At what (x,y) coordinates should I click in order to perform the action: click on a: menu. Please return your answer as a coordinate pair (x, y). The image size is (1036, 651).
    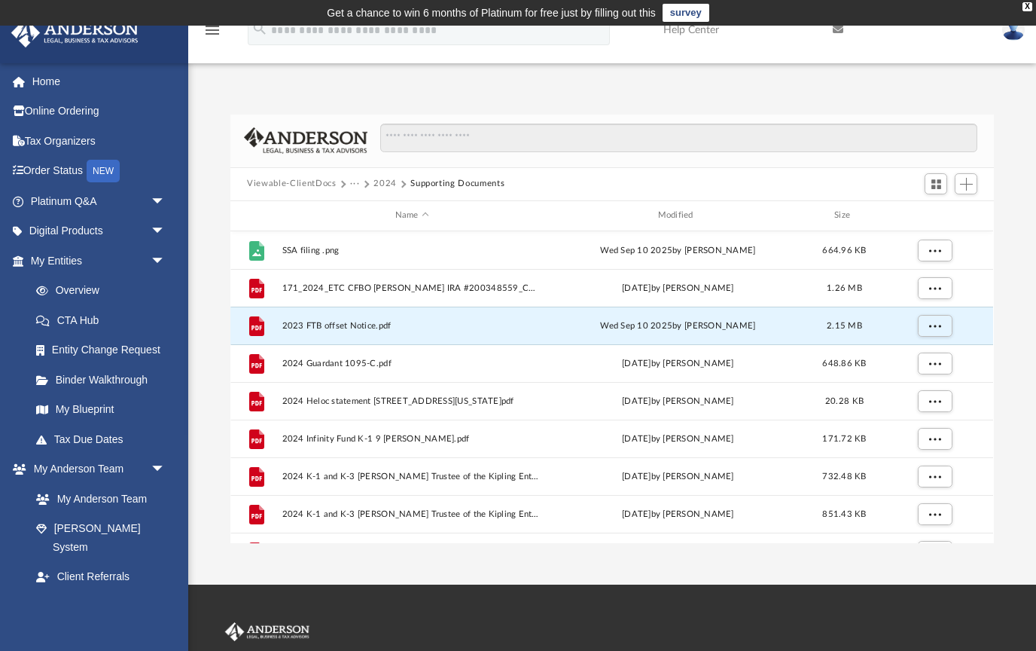
    Looking at the image, I should click on (212, 34).